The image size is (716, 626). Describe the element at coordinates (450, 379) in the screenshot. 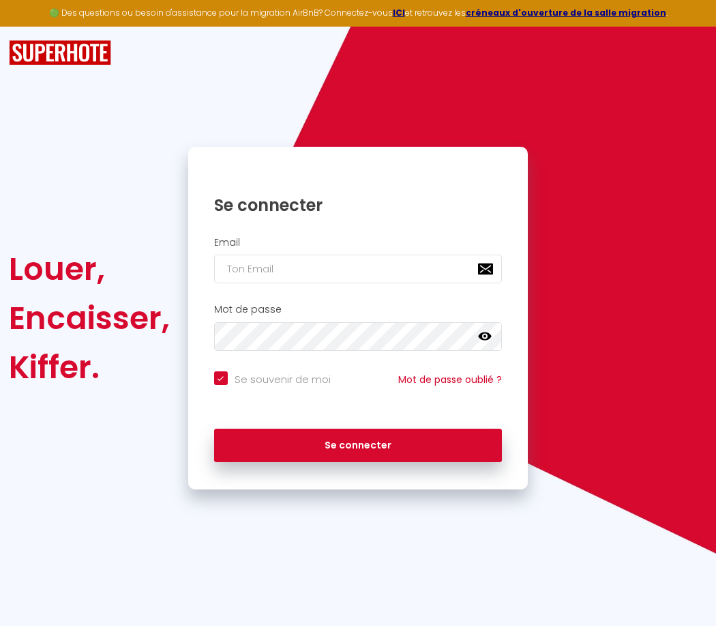

I see `a: Mot de passe oublié ?` at that location.